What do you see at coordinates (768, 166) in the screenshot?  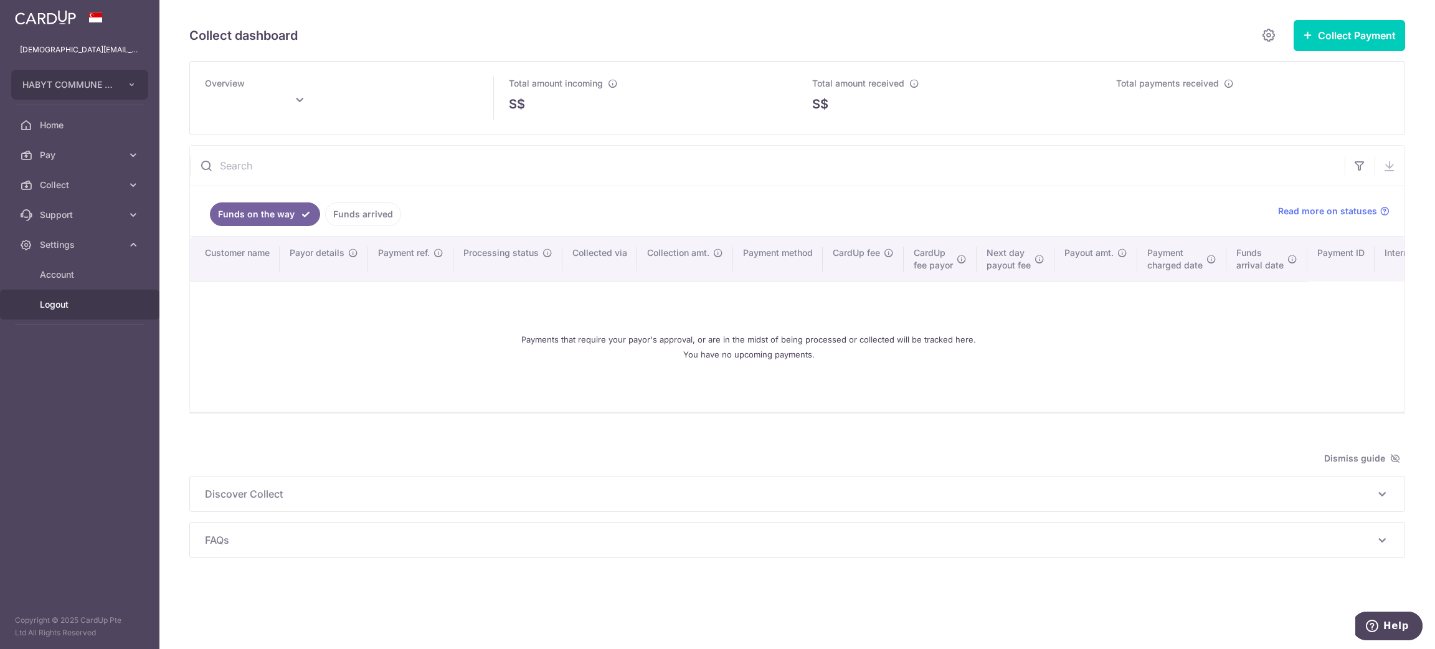 I see `input: Search` at bounding box center [768, 166].